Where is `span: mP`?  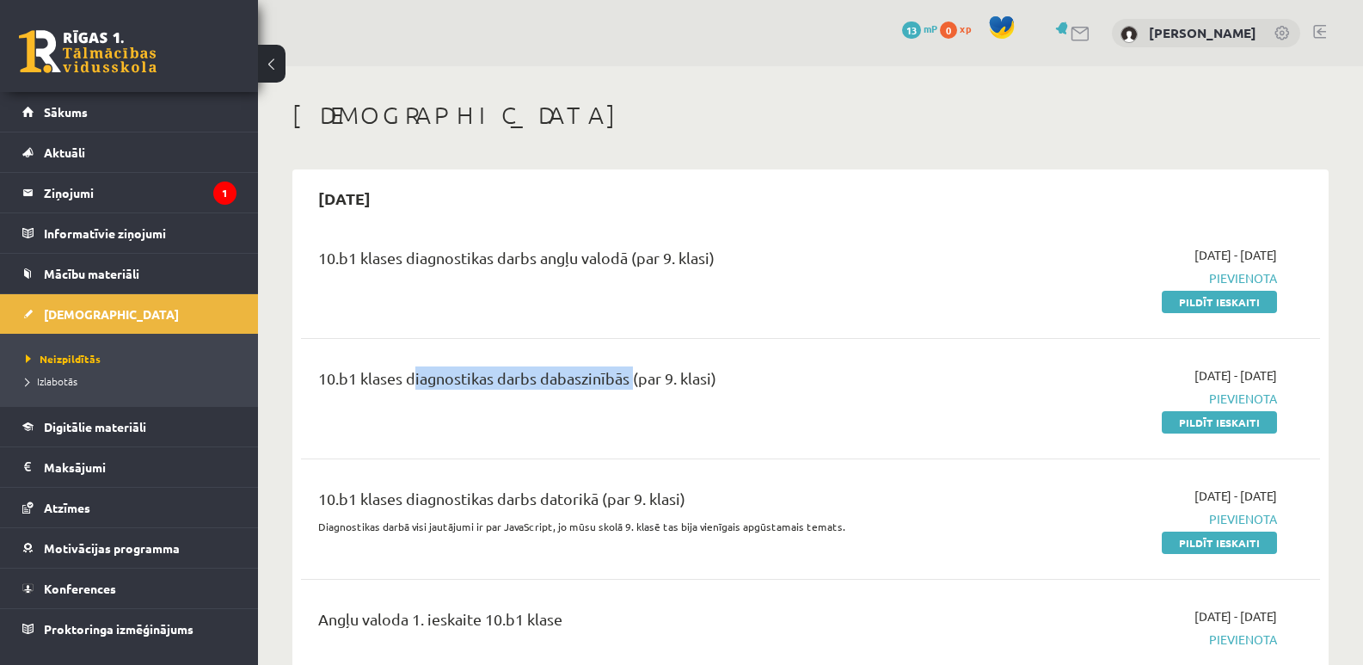 span: mP is located at coordinates (930, 28).